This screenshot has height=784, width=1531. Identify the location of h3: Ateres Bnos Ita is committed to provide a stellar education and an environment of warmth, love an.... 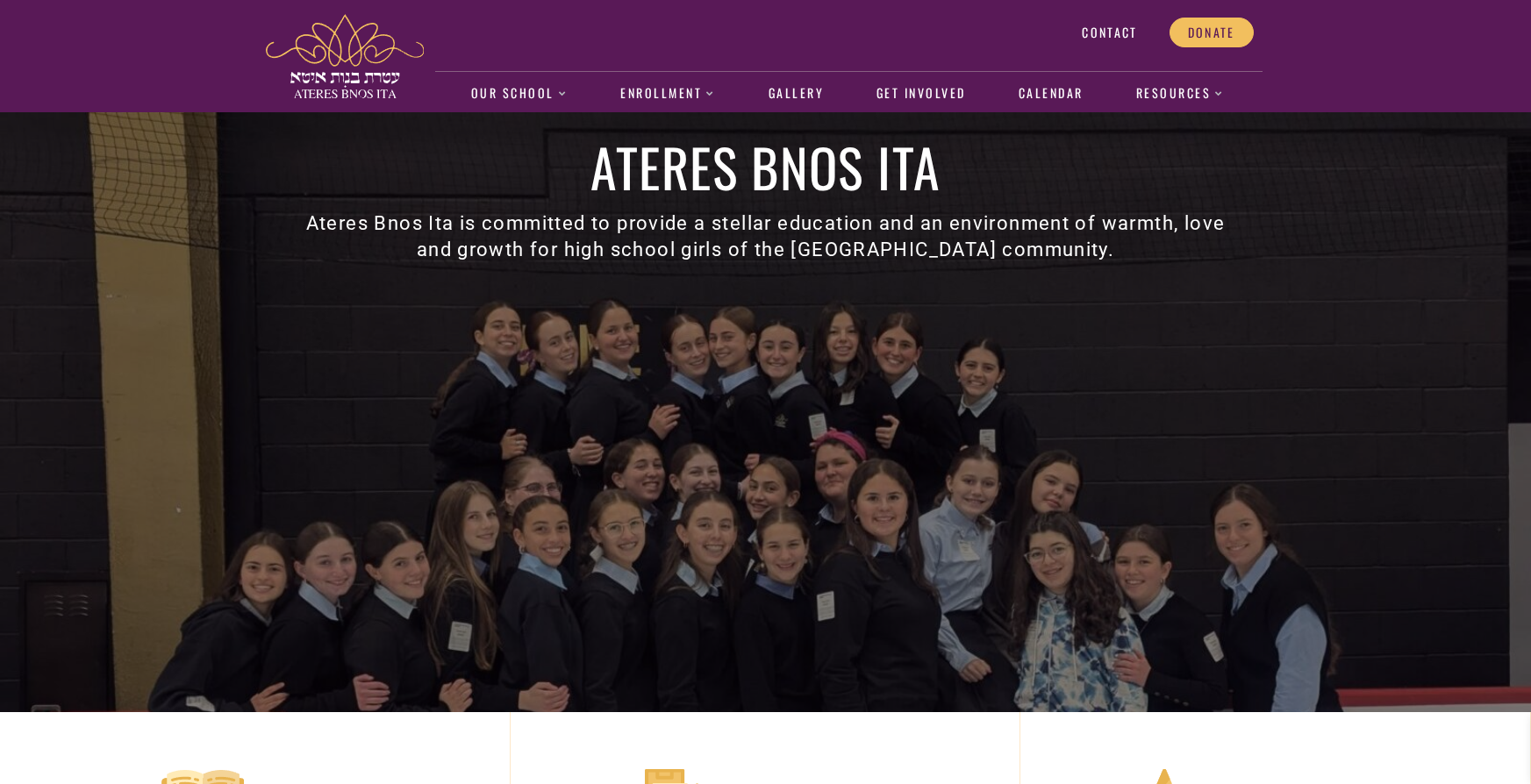
(766, 237).